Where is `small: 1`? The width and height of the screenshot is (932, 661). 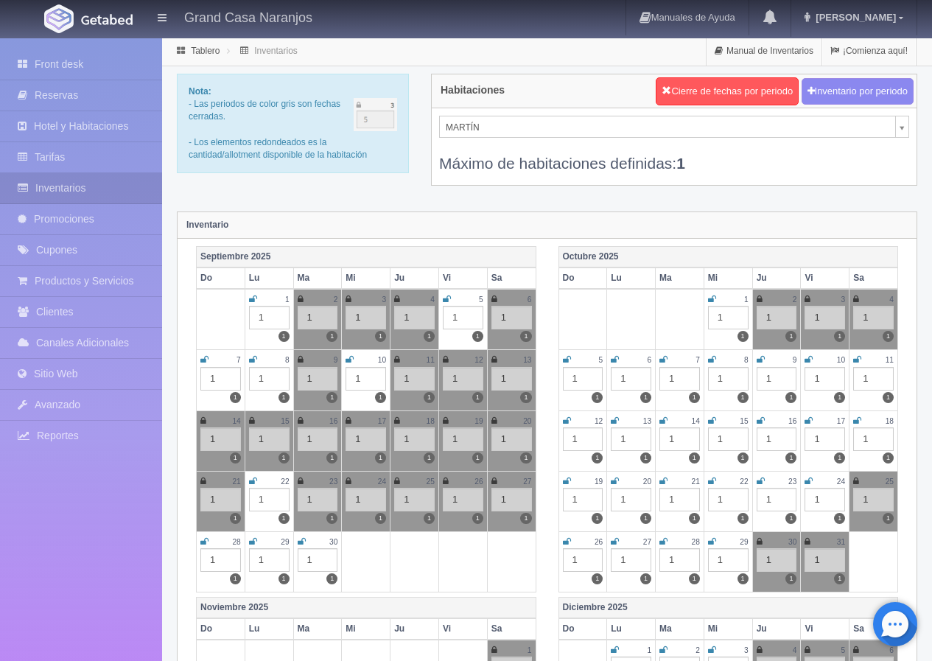 small: 1 is located at coordinates (287, 299).